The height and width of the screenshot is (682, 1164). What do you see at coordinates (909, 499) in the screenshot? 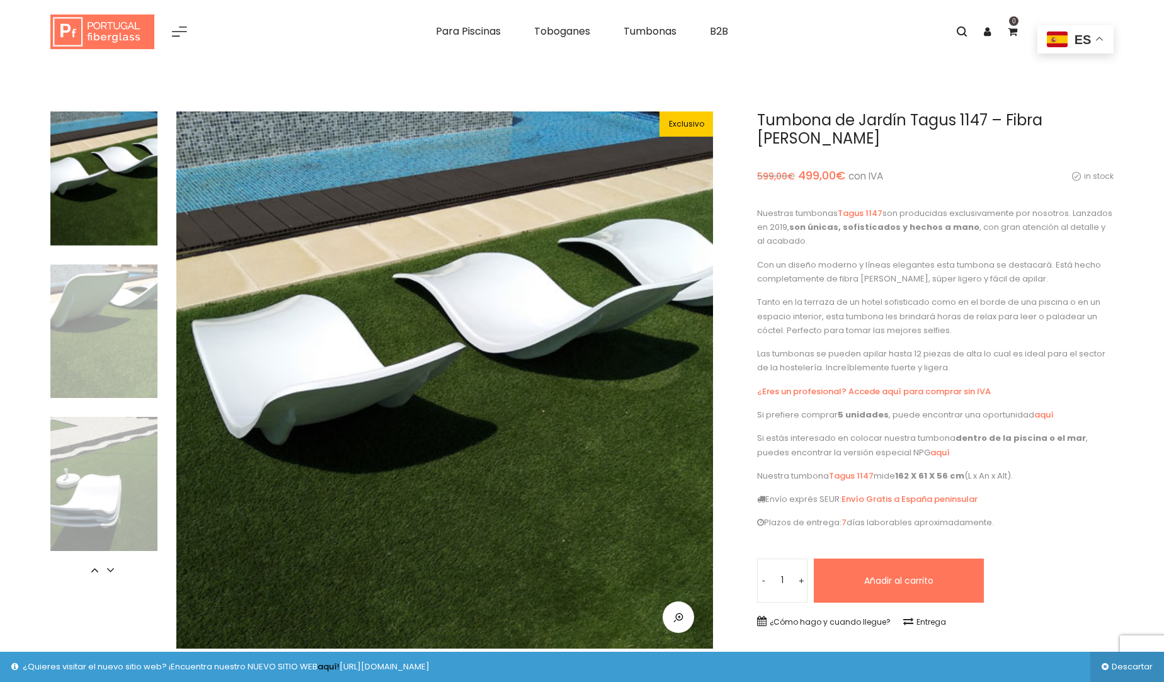
I see `a: Envío Gratis a España peninsular` at bounding box center [909, 499].